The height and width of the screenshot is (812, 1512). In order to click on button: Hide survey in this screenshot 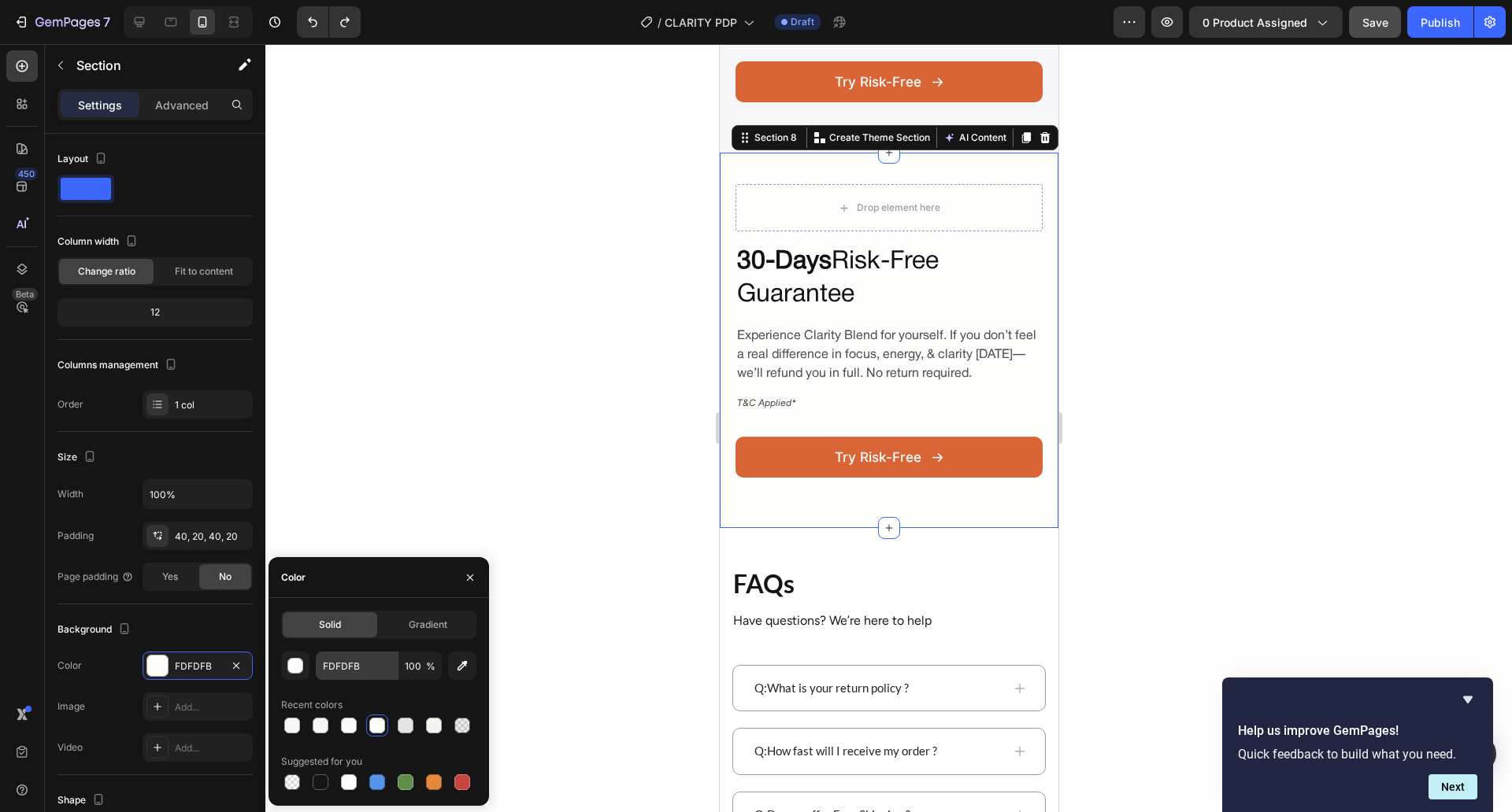, I will do `click(1467, 700)`.